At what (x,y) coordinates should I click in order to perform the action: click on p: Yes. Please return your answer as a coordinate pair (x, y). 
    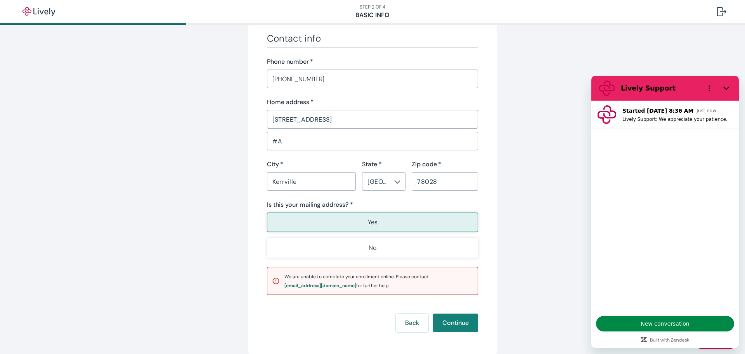
    Looking at the image, I should click on (373, 222).